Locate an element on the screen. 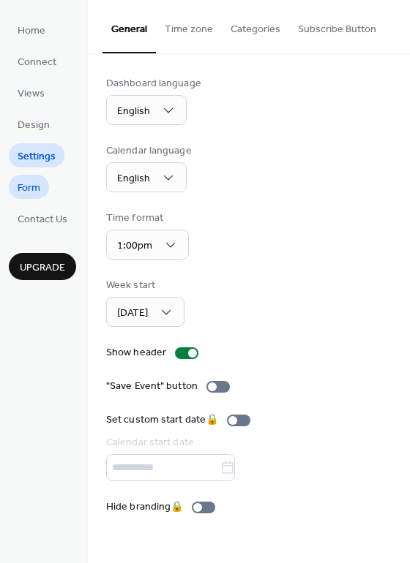  a: Contact Us is located at coordinates (42, 218).